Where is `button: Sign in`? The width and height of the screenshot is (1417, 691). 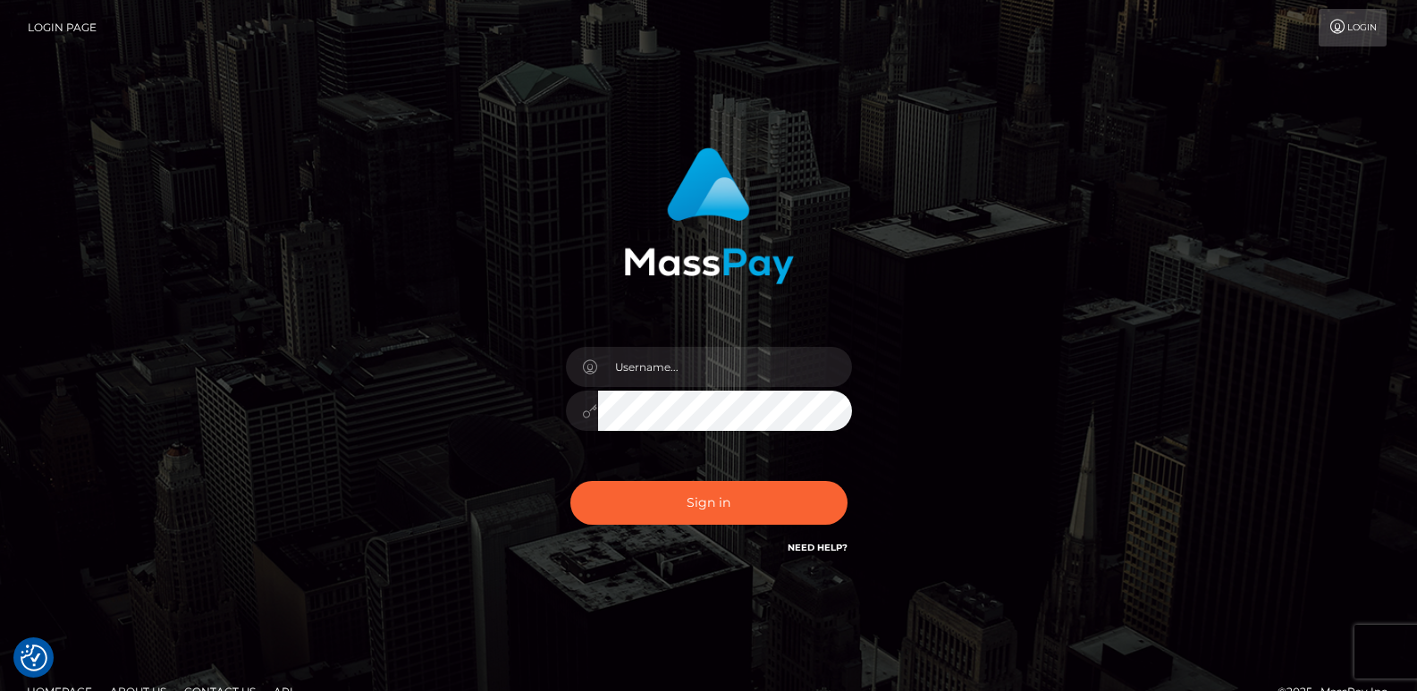 button: Sign in is located at coordinates (709, 502).